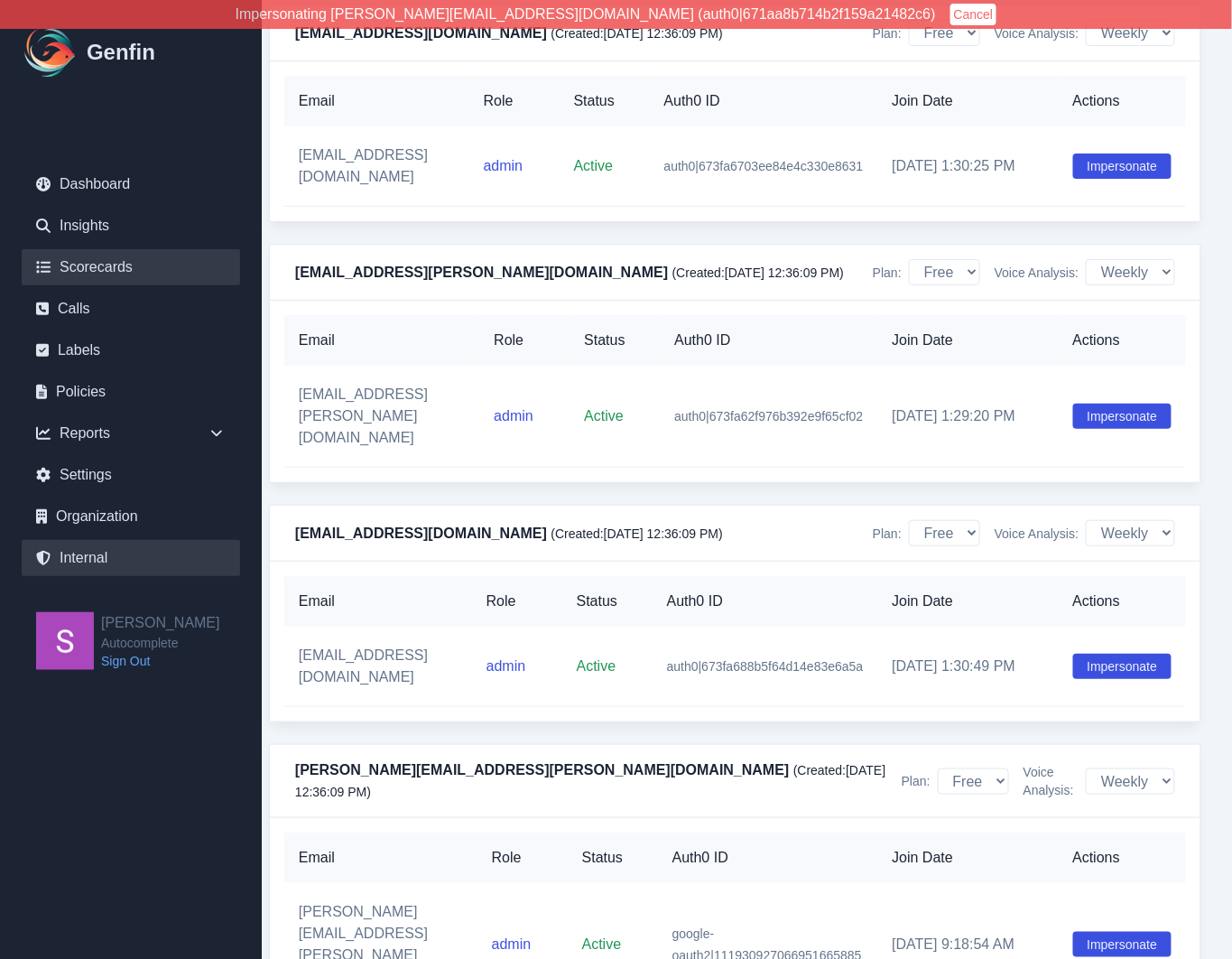 Image resolution: width=1232 pixels, height=959 pixels. I want to click on a: Settings, so click(131, 475).